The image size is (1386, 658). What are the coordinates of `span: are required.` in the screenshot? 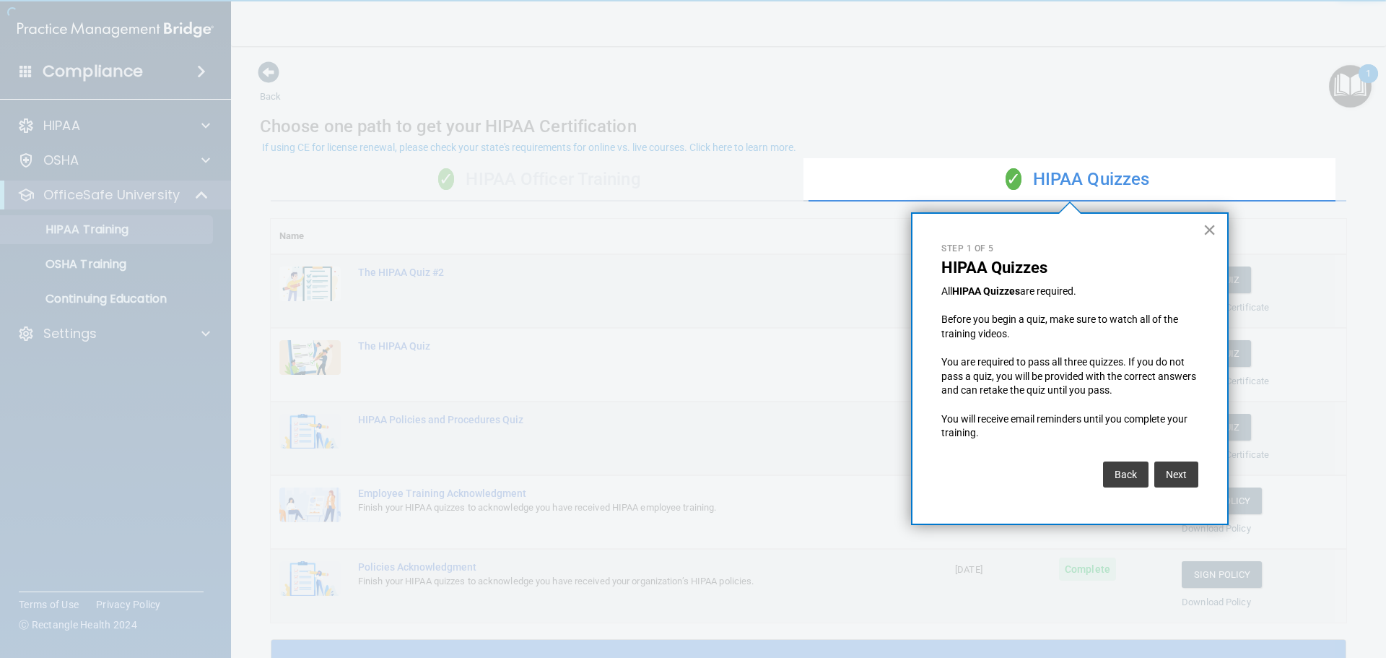 It's located at (1048, 291).